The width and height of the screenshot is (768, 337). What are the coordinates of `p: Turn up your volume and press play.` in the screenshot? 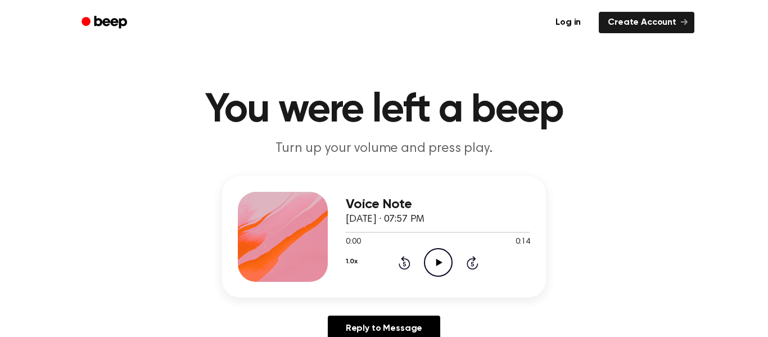 It's located at (384, 148).